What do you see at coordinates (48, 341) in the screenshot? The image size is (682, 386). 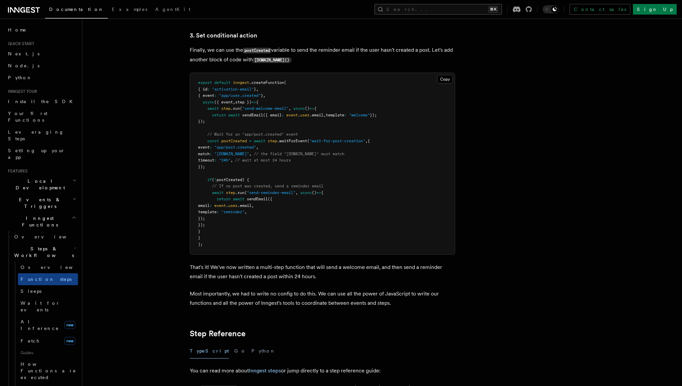 I see `a: Fetchnew` at bounding box center [48, 341].